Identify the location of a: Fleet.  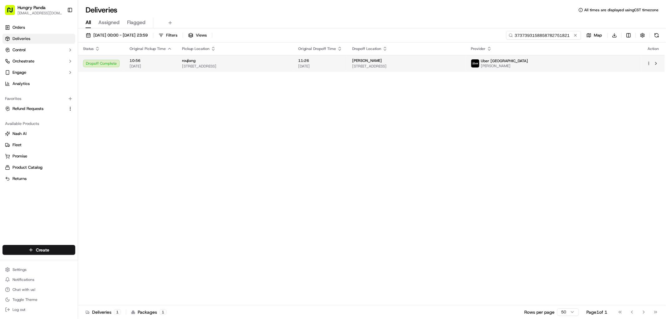
(39, 145).